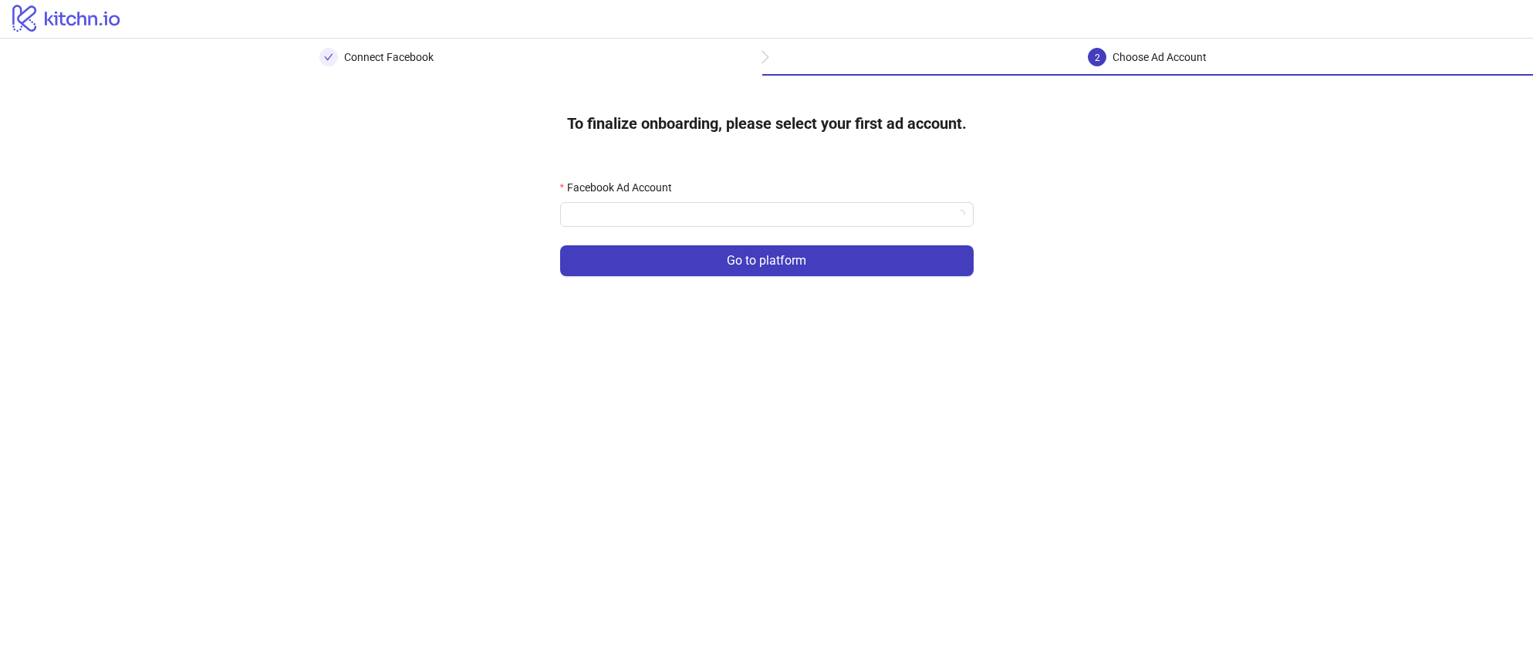 This screenshot has width=1533, height=655. Describe the element at coordinates (389, 57) in the screenshot. I see `div: Connect Facebook` at that location.